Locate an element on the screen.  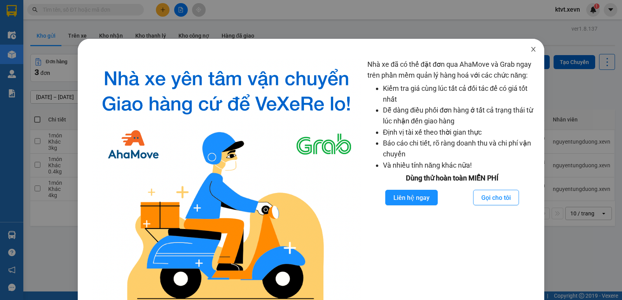
li: Dễ dàng điều phối đơn hàng ở tất cả trạng thái từ lúc nhận đến giao hàng is located at coordinates (459, 116).